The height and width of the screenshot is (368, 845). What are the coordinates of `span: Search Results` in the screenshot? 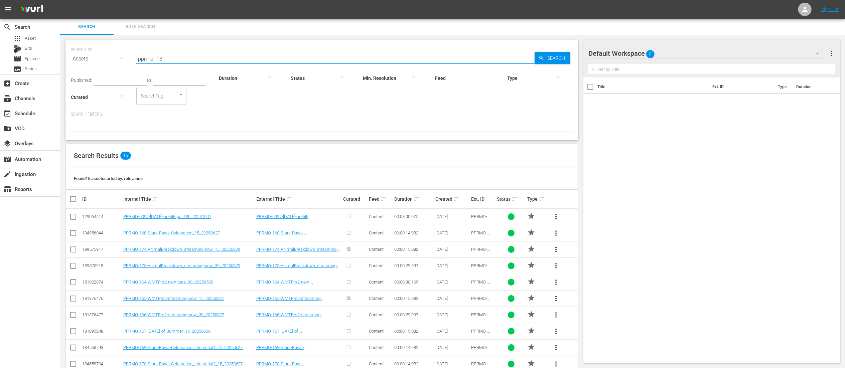 It's located at (96, 156).